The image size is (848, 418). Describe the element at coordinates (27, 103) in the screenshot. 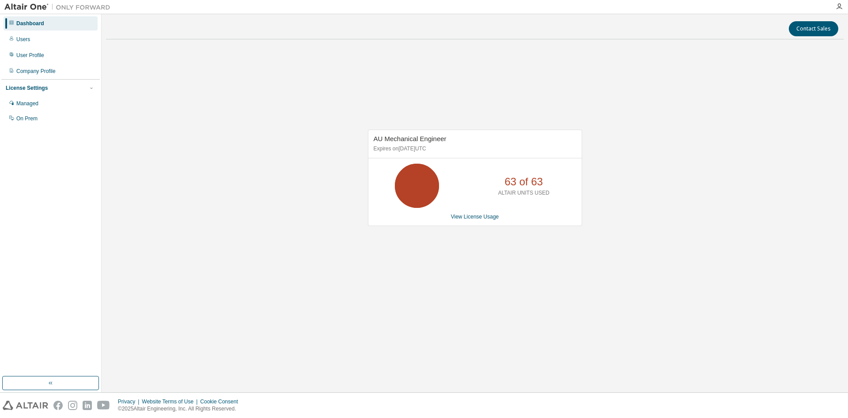

I see `div: Managed` at that location.